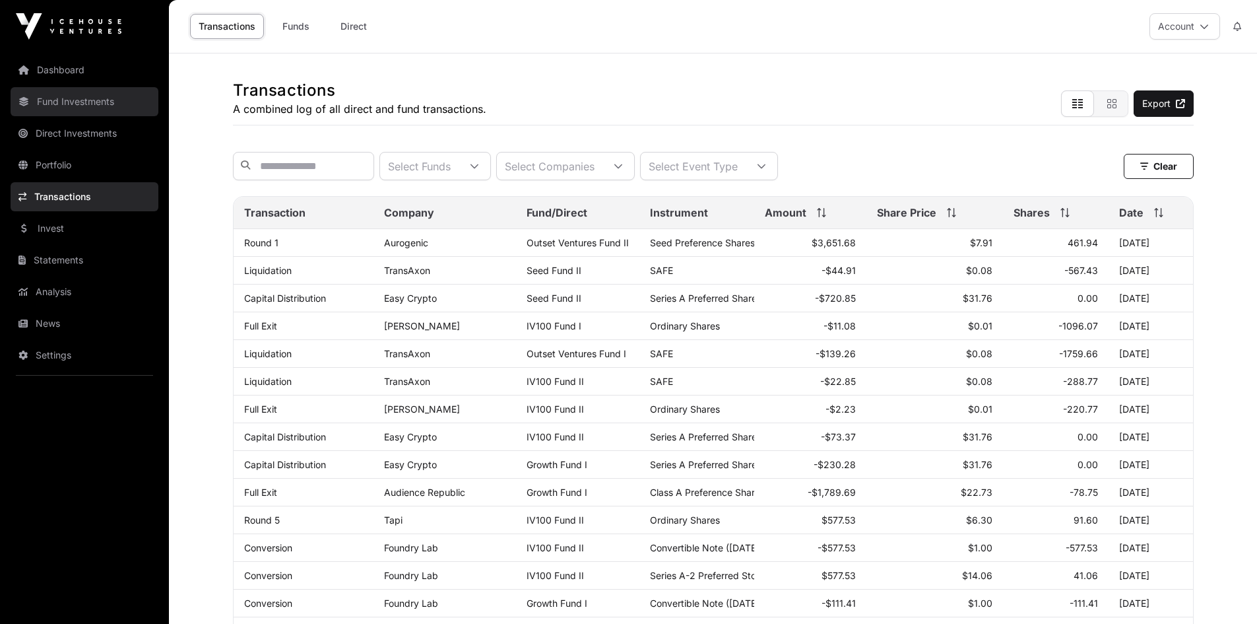 The image size is (1257, 624). Describe the element at coordinates (1078, 353) in the screenshot. I see `span: -1759.66` at that location.